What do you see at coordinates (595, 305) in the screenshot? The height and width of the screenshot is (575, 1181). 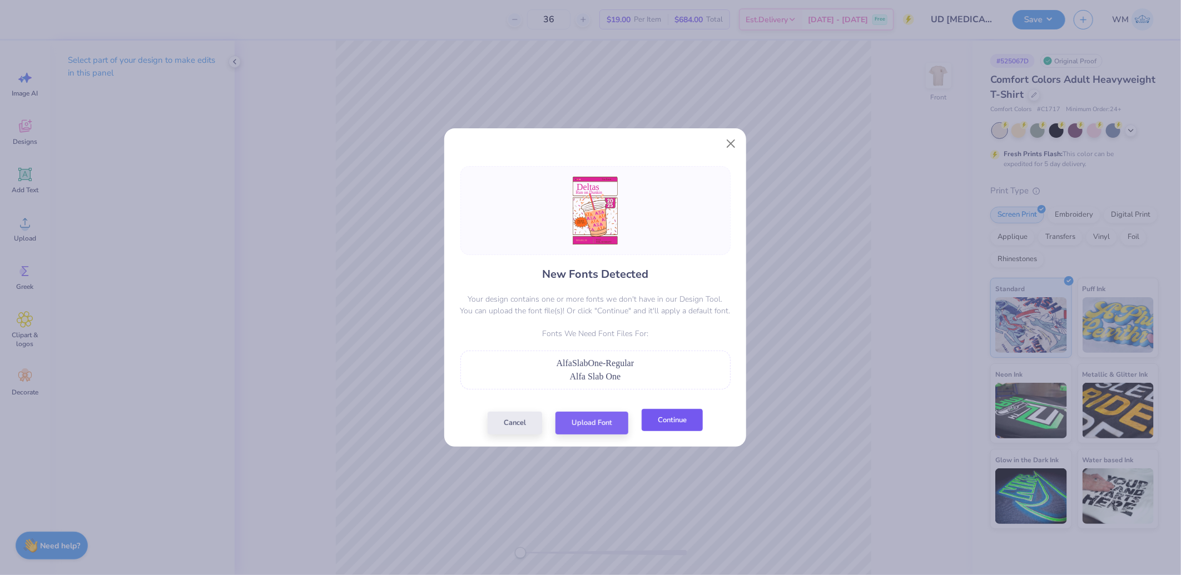 I see `p: Your design contains one or more fonts we don't have in our Design Tool. You can upload the font ...` at bounding box center [595, 305].